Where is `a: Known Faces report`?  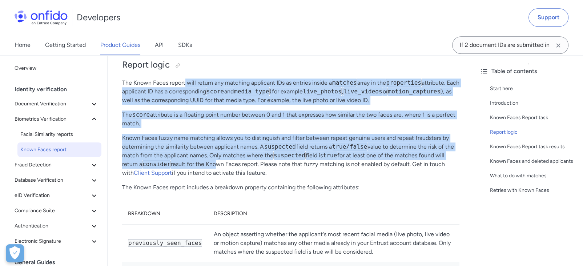 a: Known Faces report is located at coordinates (59, 150).